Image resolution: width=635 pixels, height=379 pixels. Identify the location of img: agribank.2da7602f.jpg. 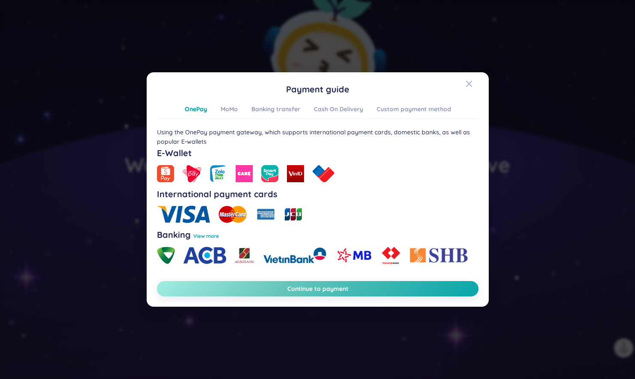
(245, 255).